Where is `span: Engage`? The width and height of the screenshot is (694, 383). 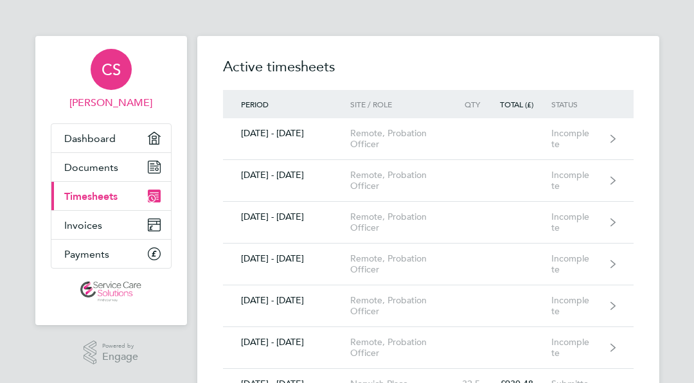 span: Engage is located at coordinates (120, 357).